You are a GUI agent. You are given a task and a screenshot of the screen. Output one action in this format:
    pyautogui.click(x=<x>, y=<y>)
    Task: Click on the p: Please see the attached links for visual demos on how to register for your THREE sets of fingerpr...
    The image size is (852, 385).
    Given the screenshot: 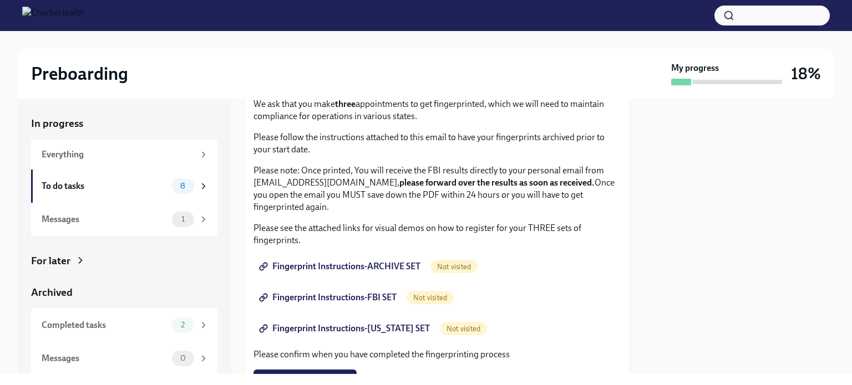 What is the action you would take?
    pyautogui.click(x=437, y=235)
    